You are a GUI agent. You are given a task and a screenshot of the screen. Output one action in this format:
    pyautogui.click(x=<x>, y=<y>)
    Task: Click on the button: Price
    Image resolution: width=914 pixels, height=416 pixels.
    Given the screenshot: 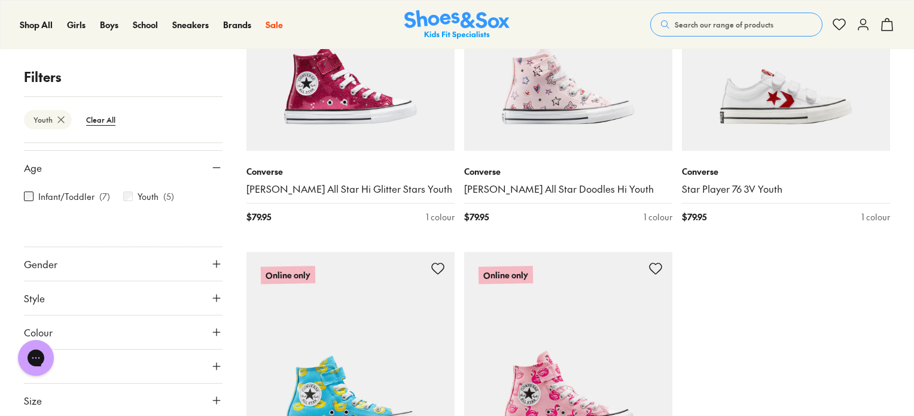 What is the action you would take?
    pyautogui.click(x=123, y=366)
    